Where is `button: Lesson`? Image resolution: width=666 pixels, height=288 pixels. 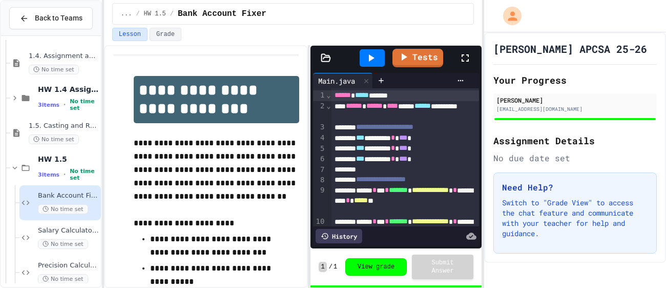
button: Lesson is located at coordinates (130, 34).